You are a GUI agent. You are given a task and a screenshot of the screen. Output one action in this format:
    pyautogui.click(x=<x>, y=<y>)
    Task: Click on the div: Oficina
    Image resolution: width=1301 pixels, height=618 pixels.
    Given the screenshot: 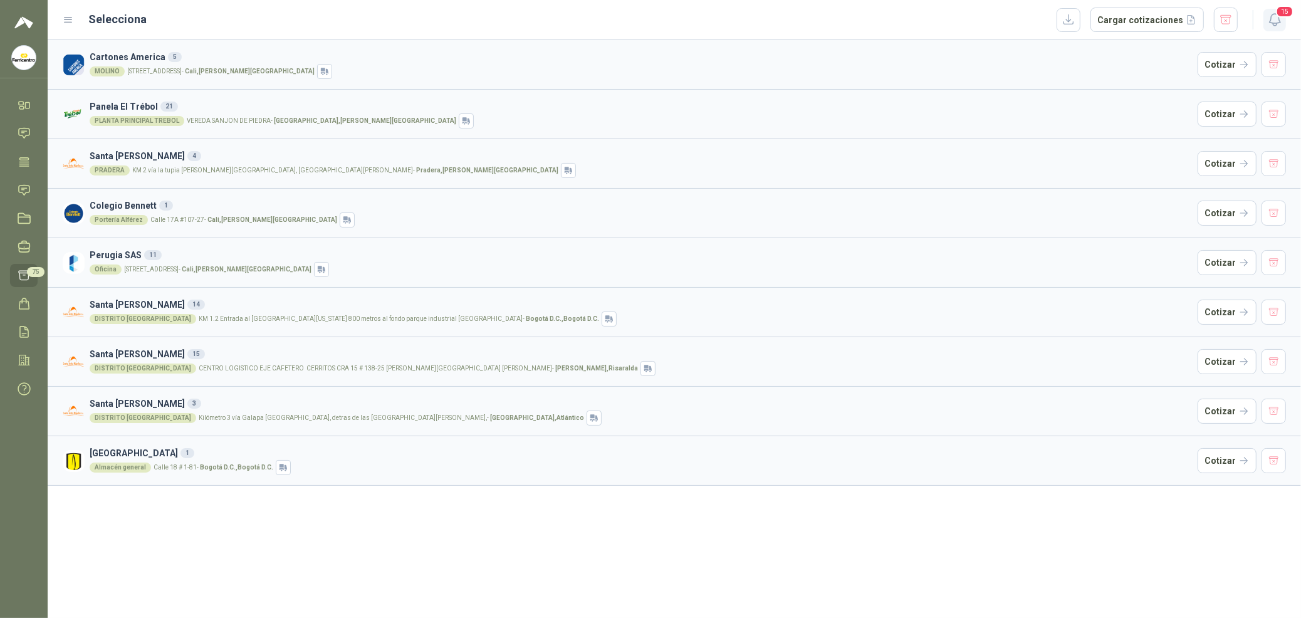 What is the action you would take?
    pyautogui.click(x=105, y=269)
    